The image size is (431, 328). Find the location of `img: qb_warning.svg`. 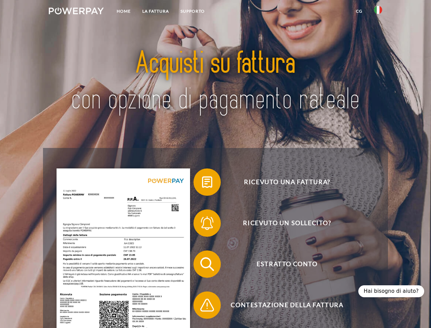

img: qb_warning.svg is located at coordinates (207, 305).